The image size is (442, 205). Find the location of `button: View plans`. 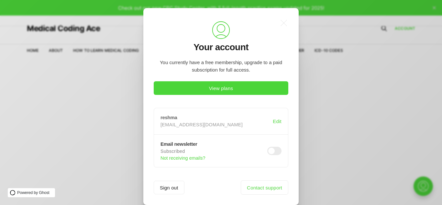

button: View plans is located at coordinates (221, 88).